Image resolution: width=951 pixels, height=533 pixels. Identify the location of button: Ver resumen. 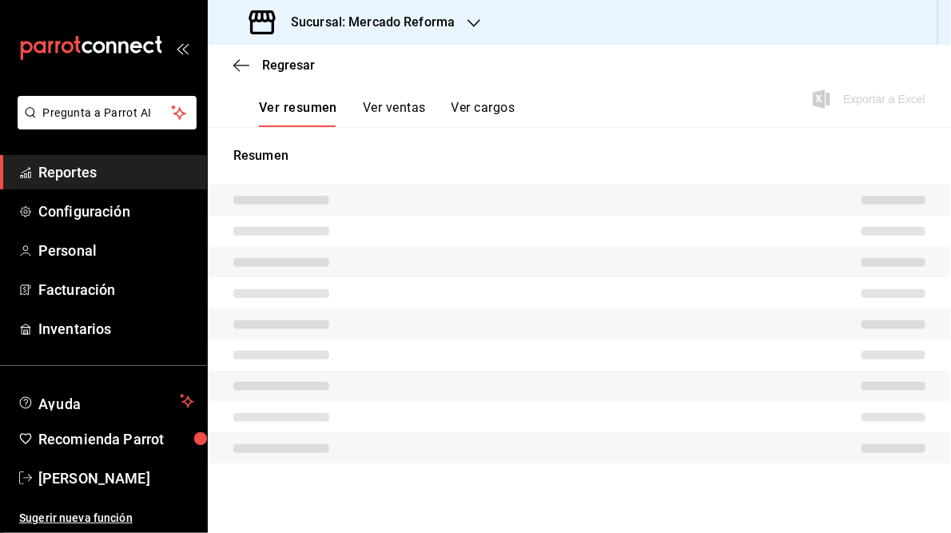
(298, 114).